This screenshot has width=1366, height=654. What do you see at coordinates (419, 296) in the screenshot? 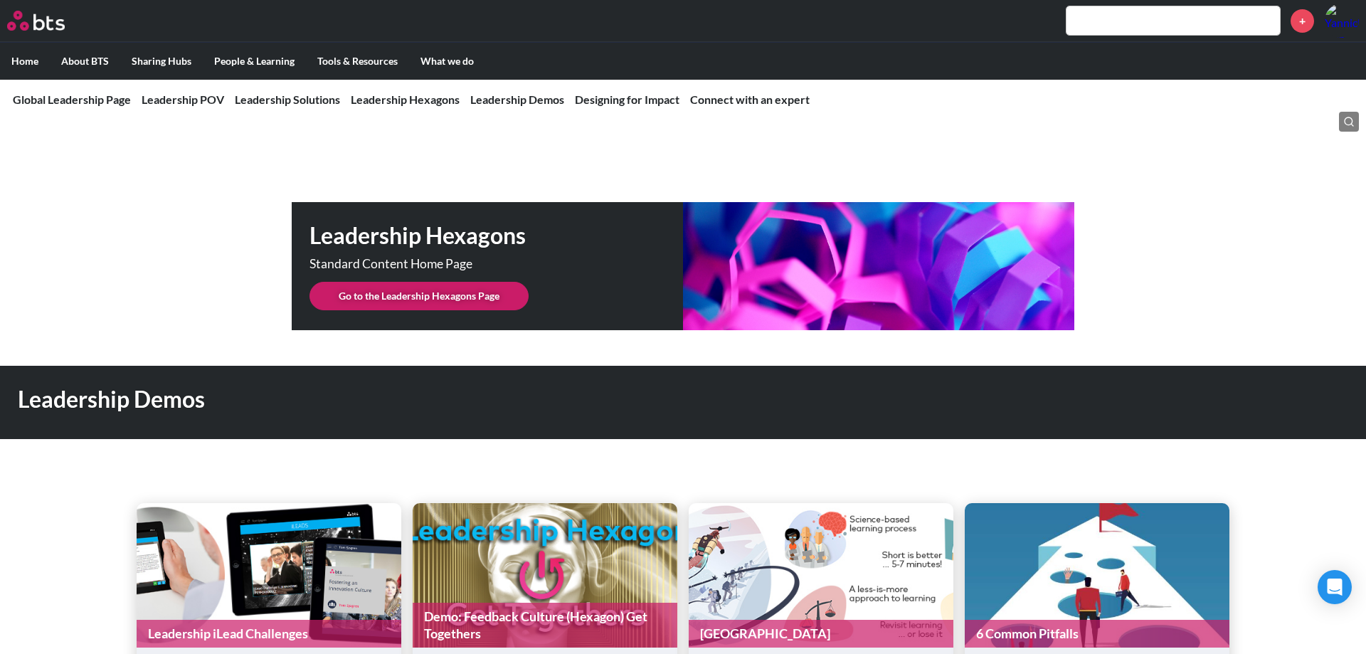
I see `a: Go to the Leadership Hexagons Page` at bounding box center [419, 296].